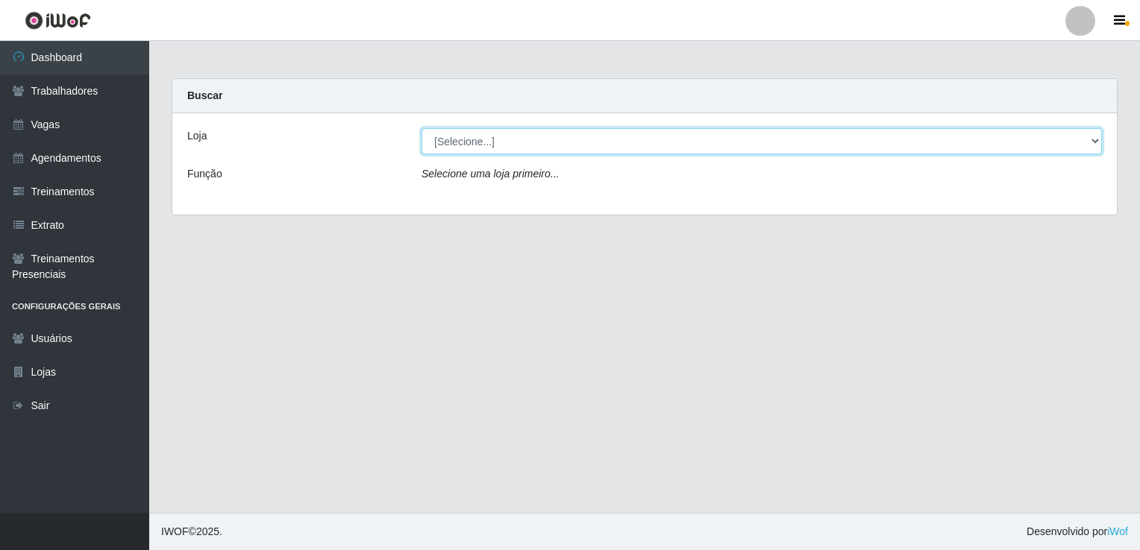 The width and height of the screenshot is (1140, 550). Describe the element at coordinates (1077, 532) in the screenshot. I see `span: Desenvolvido por` at that location.